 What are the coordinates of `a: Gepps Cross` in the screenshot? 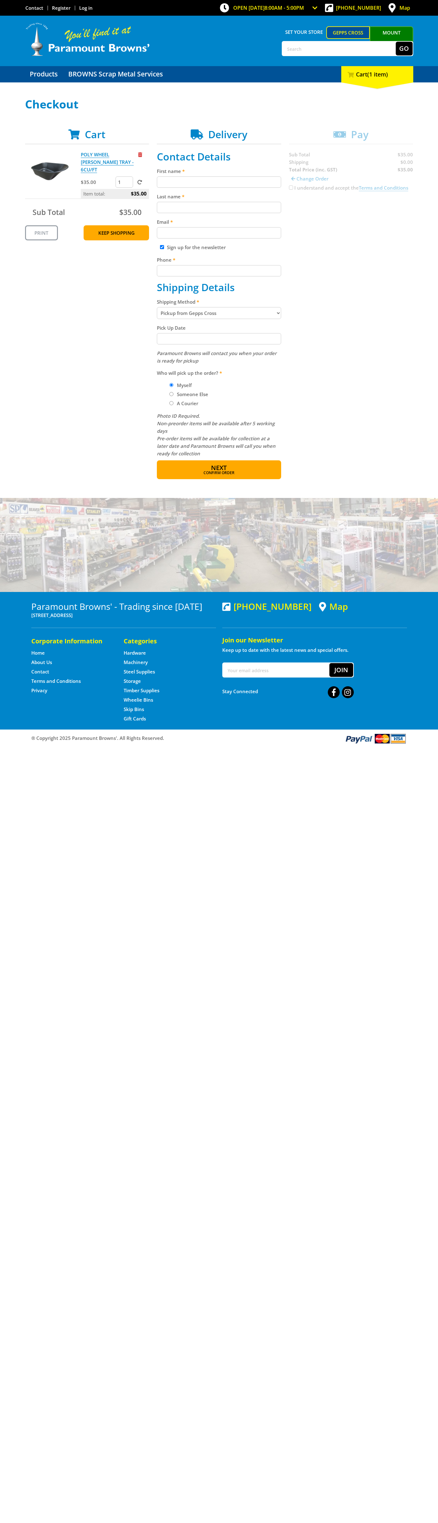 It's located at (348, 33).